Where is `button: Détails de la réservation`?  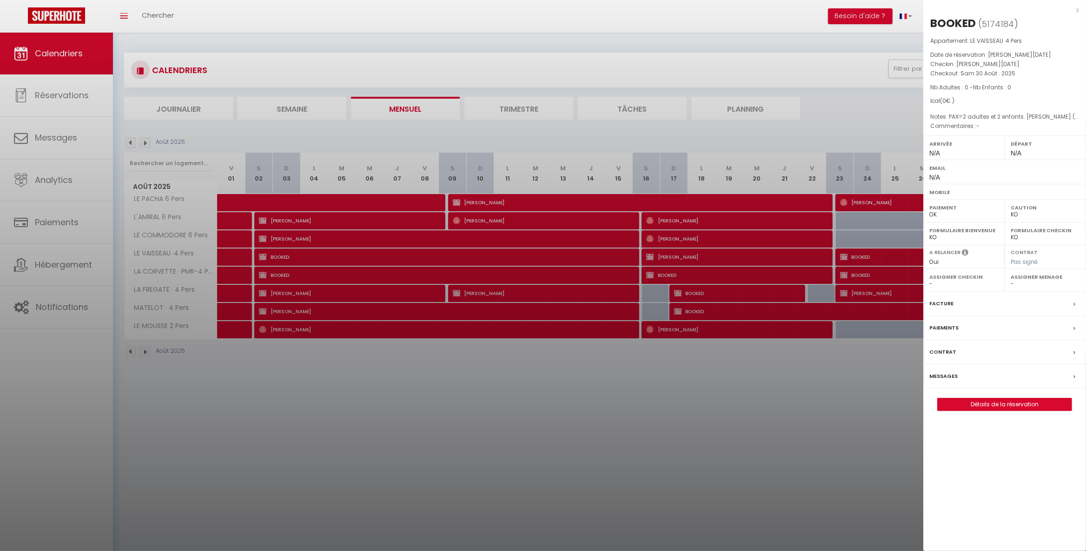
button: Détails de la réservation is located at coordinates (1005, 404).